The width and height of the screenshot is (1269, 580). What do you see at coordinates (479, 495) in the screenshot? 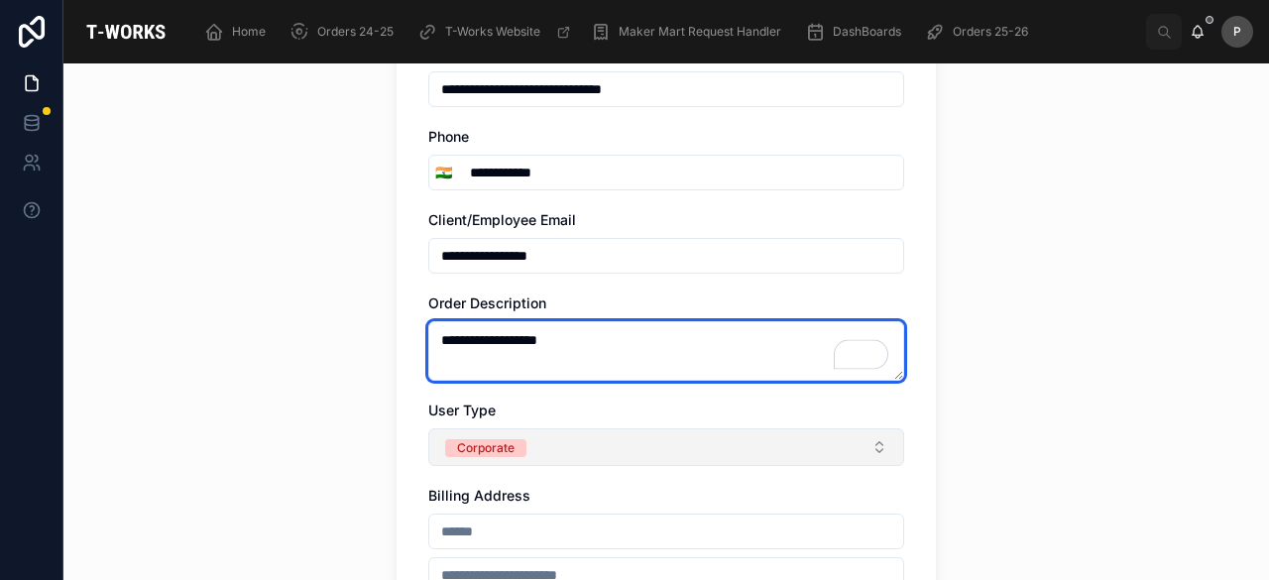
I see `span: Billing Address` at bounding box center [479, 495].